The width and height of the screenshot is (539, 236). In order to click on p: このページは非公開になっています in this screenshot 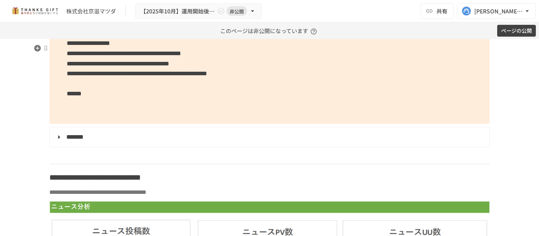, I will do `click(269, 31)`.